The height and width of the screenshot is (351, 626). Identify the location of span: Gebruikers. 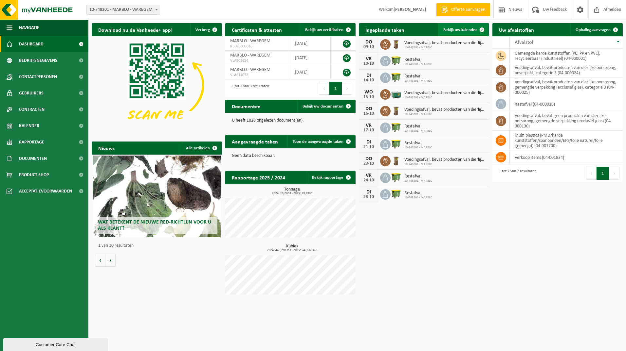
(31, 93).